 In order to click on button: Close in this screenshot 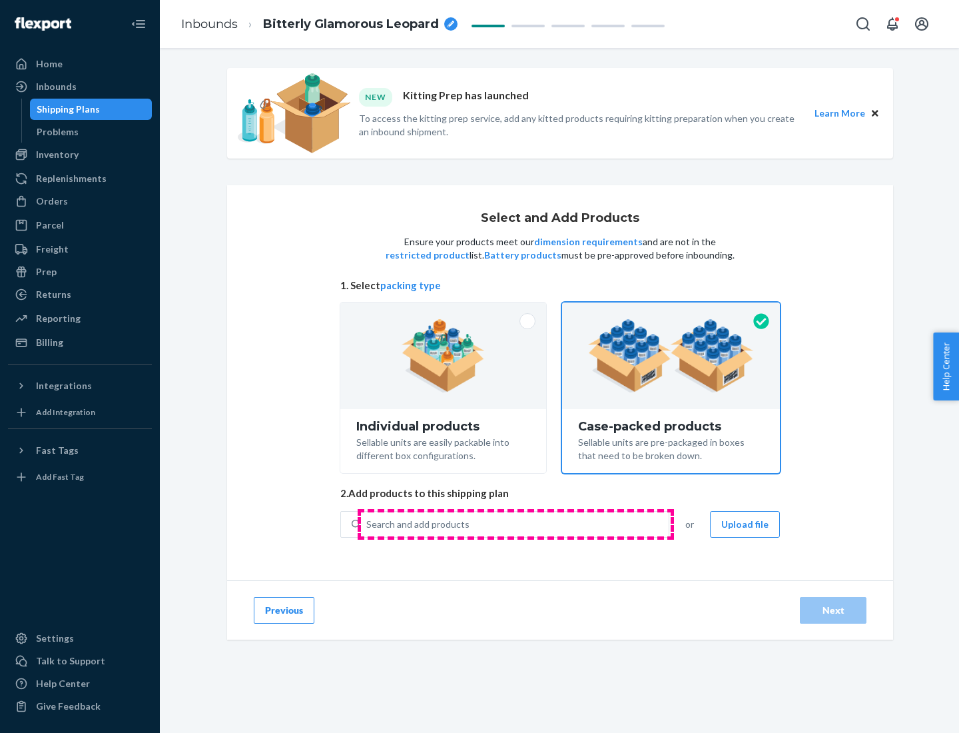, I will do `click(876, 113)`.